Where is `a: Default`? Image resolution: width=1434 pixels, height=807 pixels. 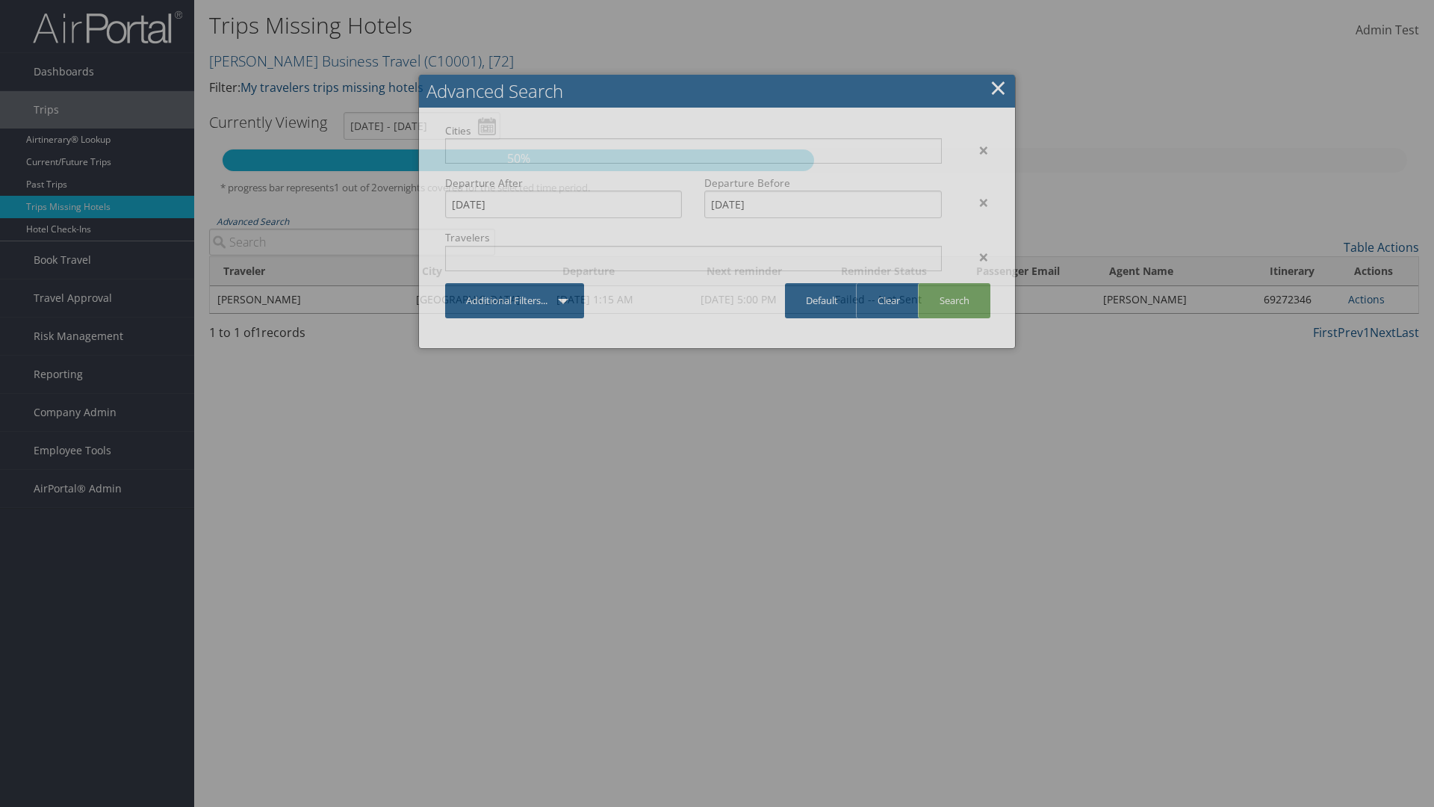
a: Default is located at coordinates (822, 300).